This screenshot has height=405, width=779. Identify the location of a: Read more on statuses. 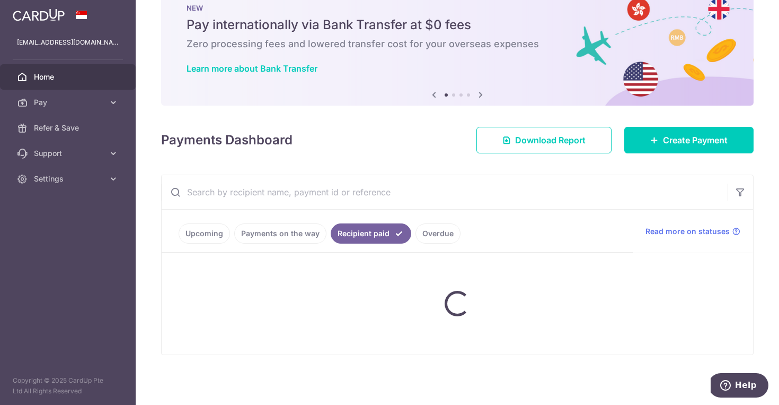
(693, 231).